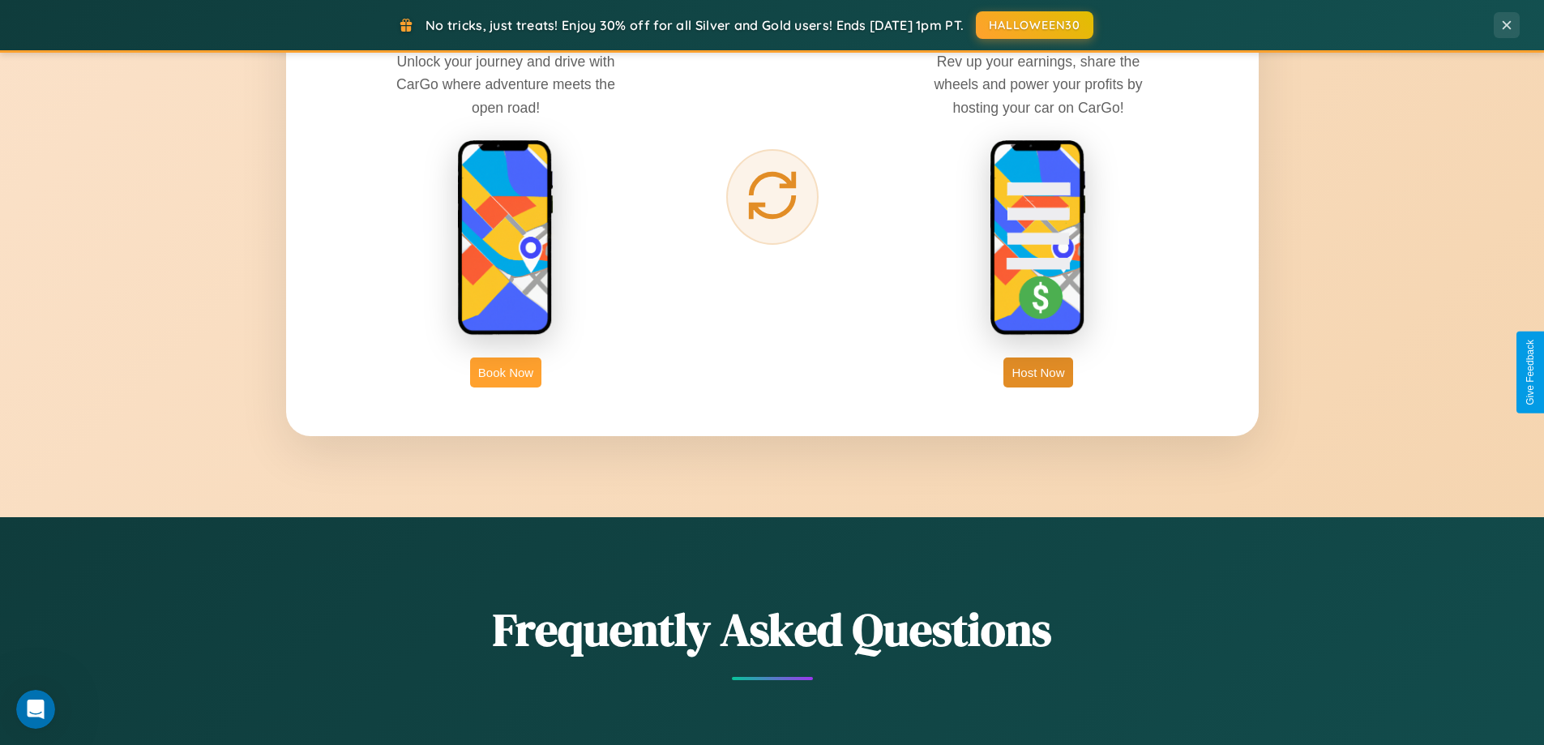 This screenshot has height=745, width=1544. Describe the element at coordinates (506, 372) in the screenshot. I see `button: Book Now` at that location.